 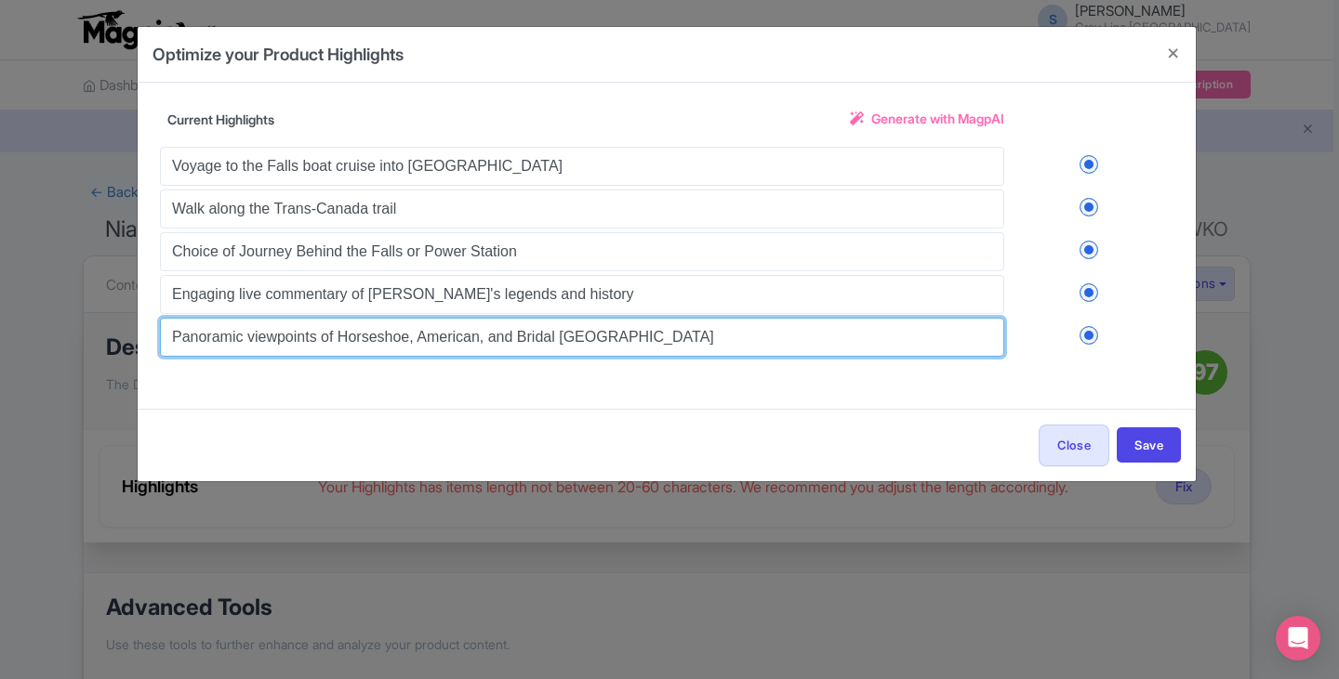 What do you see at coordinates (278, 54) in the screenshot?
I see `h4: Optimize your Product Highlights` at bounding box center [278, 54].